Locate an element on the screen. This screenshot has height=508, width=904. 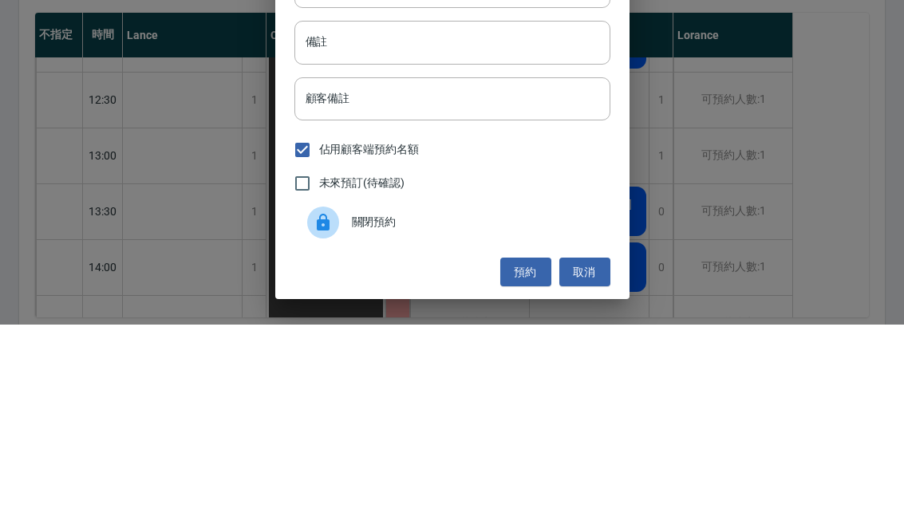
label: 顧客電話 is located at coordinates (325, 35).